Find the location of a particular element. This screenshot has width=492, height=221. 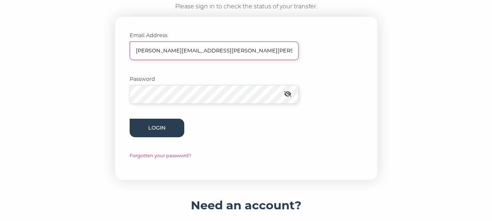

a: Forgotten your password? is located at coordinates (160, 155).